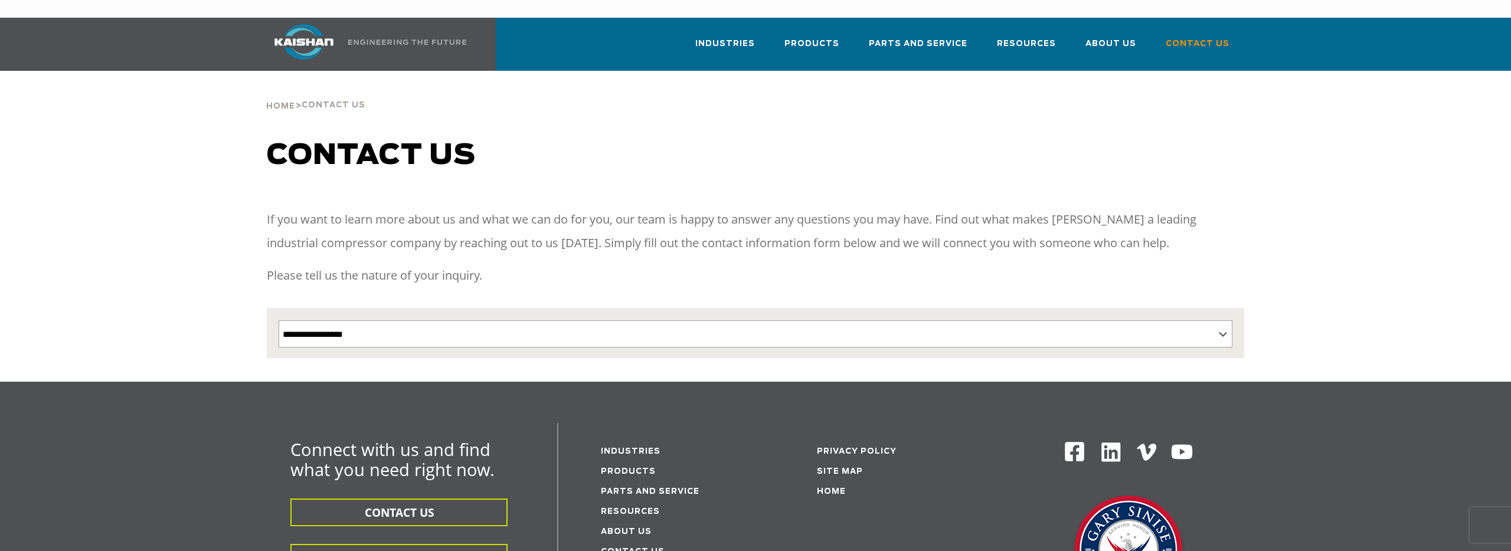  I want to click on p: If you want to learn more about us and what we can do for you, our team is happy to answer any qu..., so click(756, 231).